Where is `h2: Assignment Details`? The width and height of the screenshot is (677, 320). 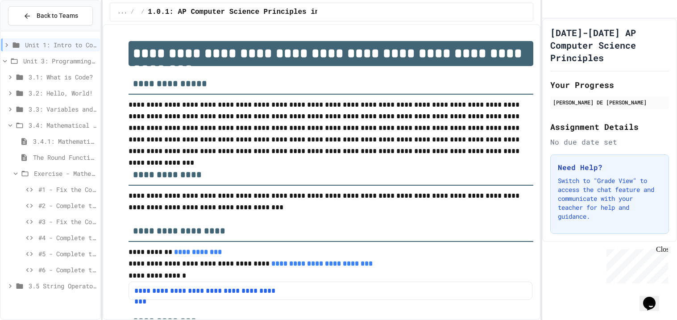
h2: Assignment Details is located at coordinates (609, 127).